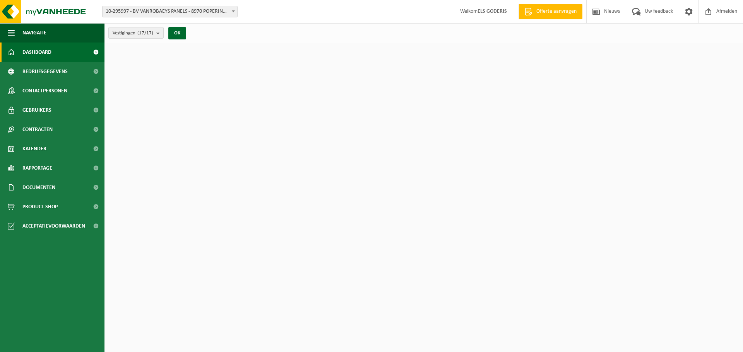 The image size is (743, 352). What do you see at coordinates (550, 12) in the screenshot?
I see `a: Offerte aanvragen` at bounding box center [550, 12].